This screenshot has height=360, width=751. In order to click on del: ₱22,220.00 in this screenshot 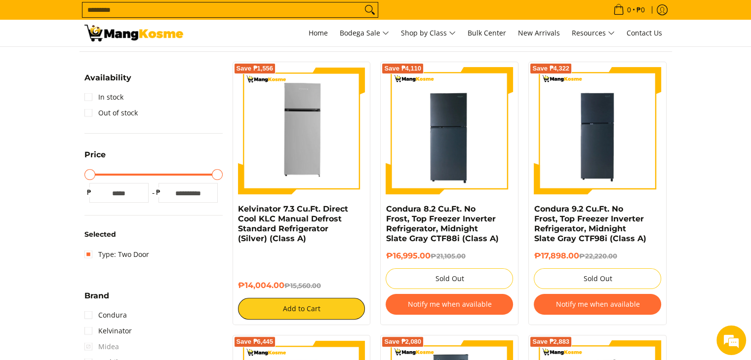, I will do `click(597, 256)`.